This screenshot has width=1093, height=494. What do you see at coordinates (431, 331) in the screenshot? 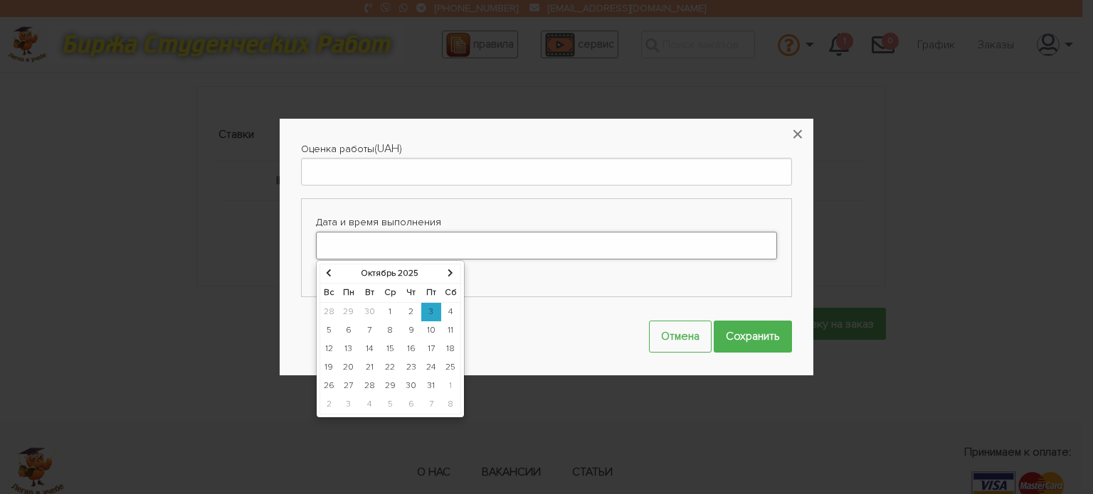
I see `td: 10` at bounding box center [431, 331].